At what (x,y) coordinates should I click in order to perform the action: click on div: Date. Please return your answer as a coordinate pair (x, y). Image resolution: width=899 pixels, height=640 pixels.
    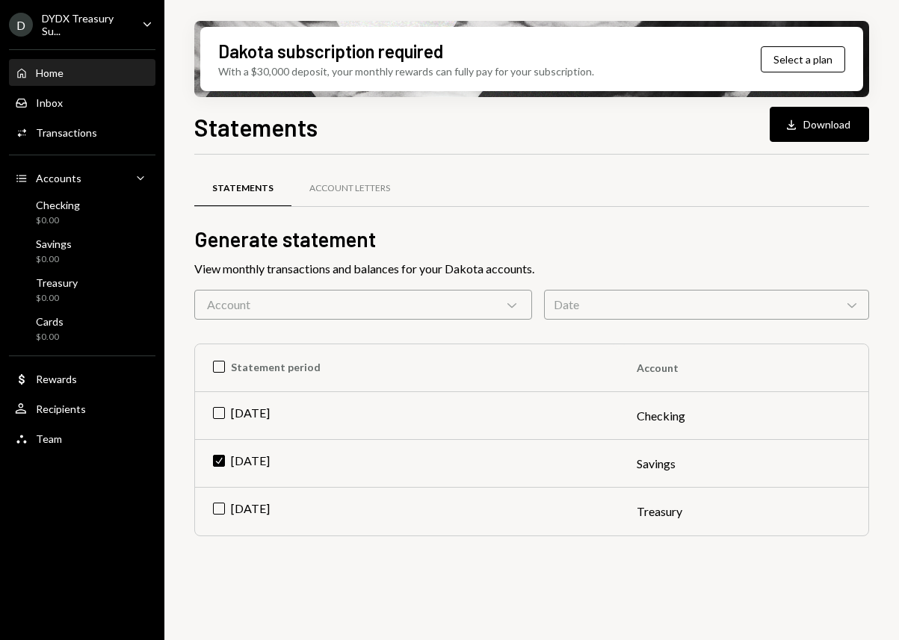
    Looking at the image, I should click on (706, 305).